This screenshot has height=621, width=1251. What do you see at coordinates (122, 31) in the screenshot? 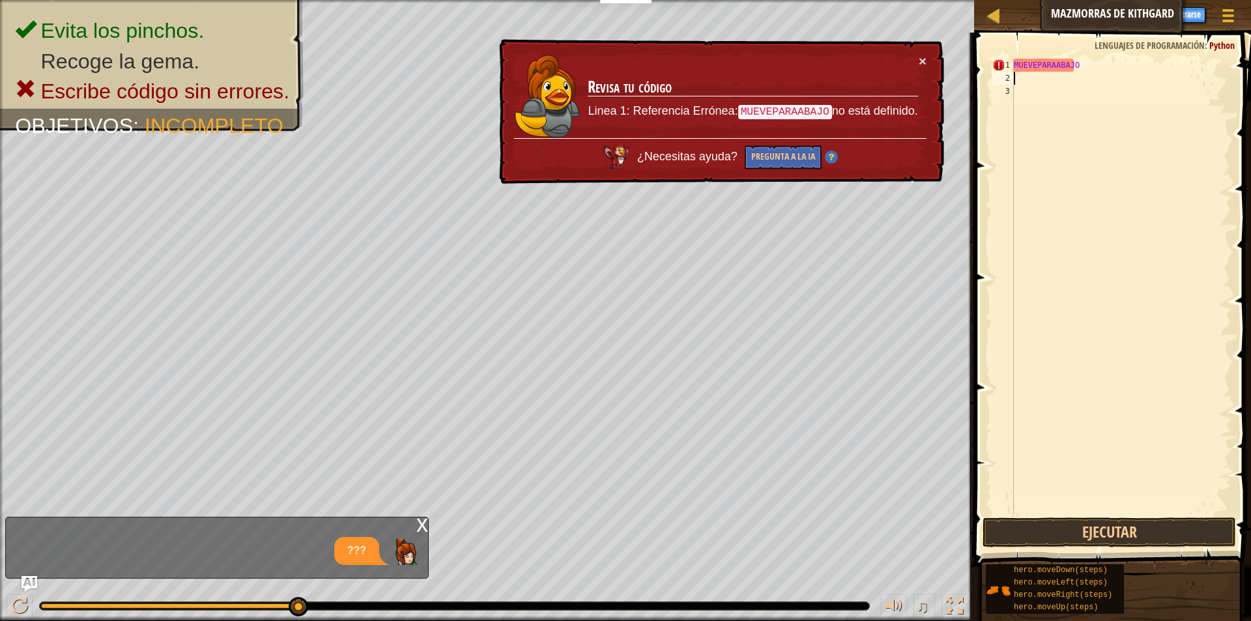
I see `span: Evita los pinchos.` at bounding box center [122, 31].